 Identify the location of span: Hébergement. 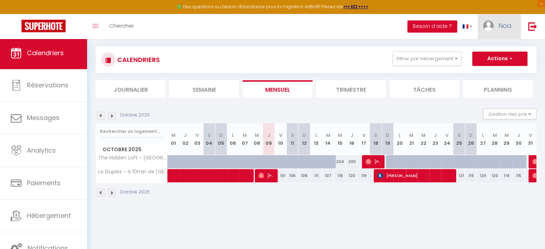
(49, 215).